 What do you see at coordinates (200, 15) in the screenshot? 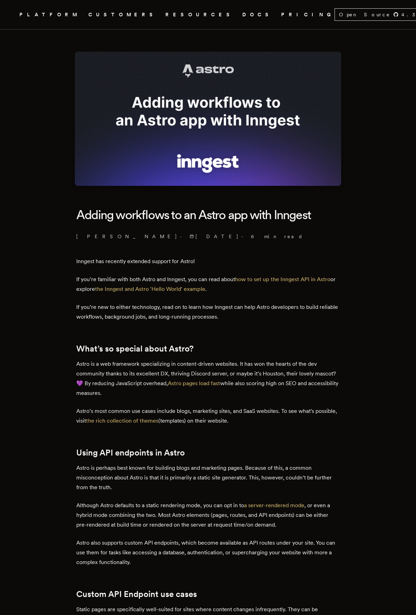
I see `span: RESOURCES` at bounding box center [200, 15].